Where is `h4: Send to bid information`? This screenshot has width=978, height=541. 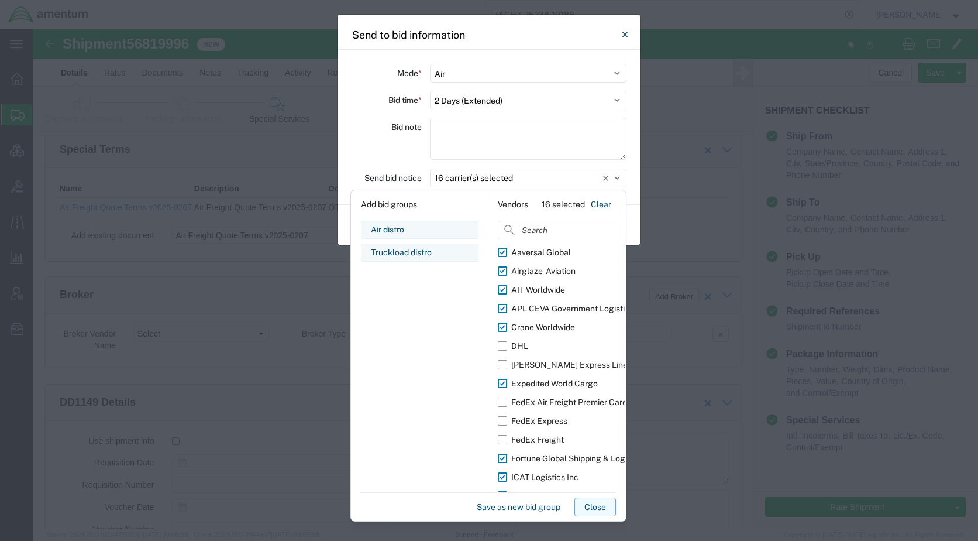
h4: Send to bid information is located at coordinates (408, 35).